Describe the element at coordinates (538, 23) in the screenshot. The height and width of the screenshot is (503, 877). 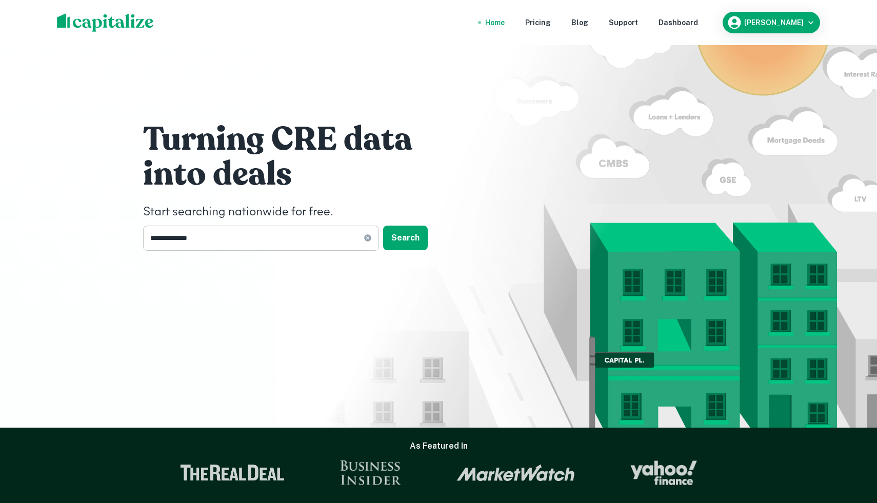
I see `div: Pricing` at that location.